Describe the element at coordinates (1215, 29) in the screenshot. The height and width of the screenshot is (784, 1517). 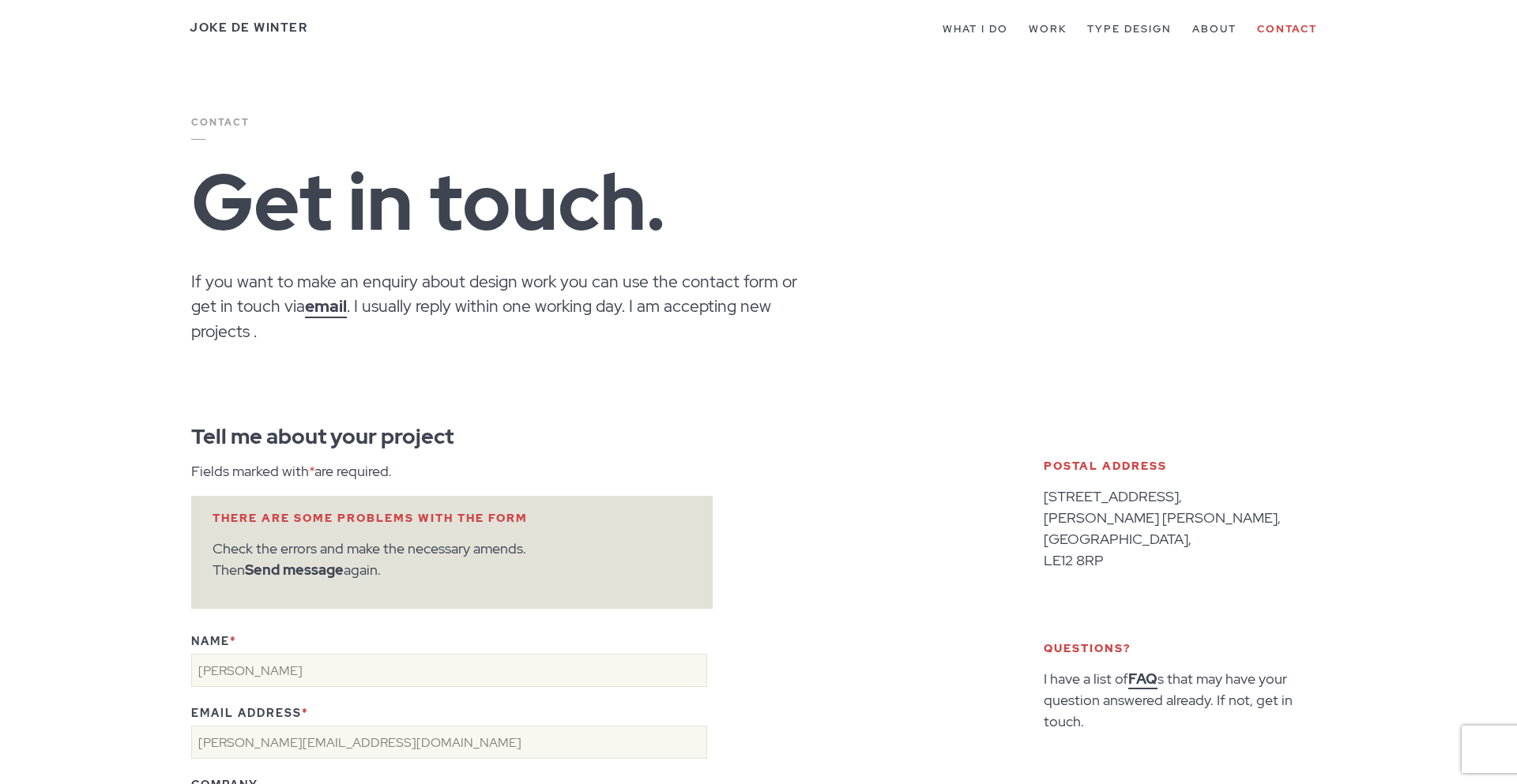
I see `a: About` at that location.